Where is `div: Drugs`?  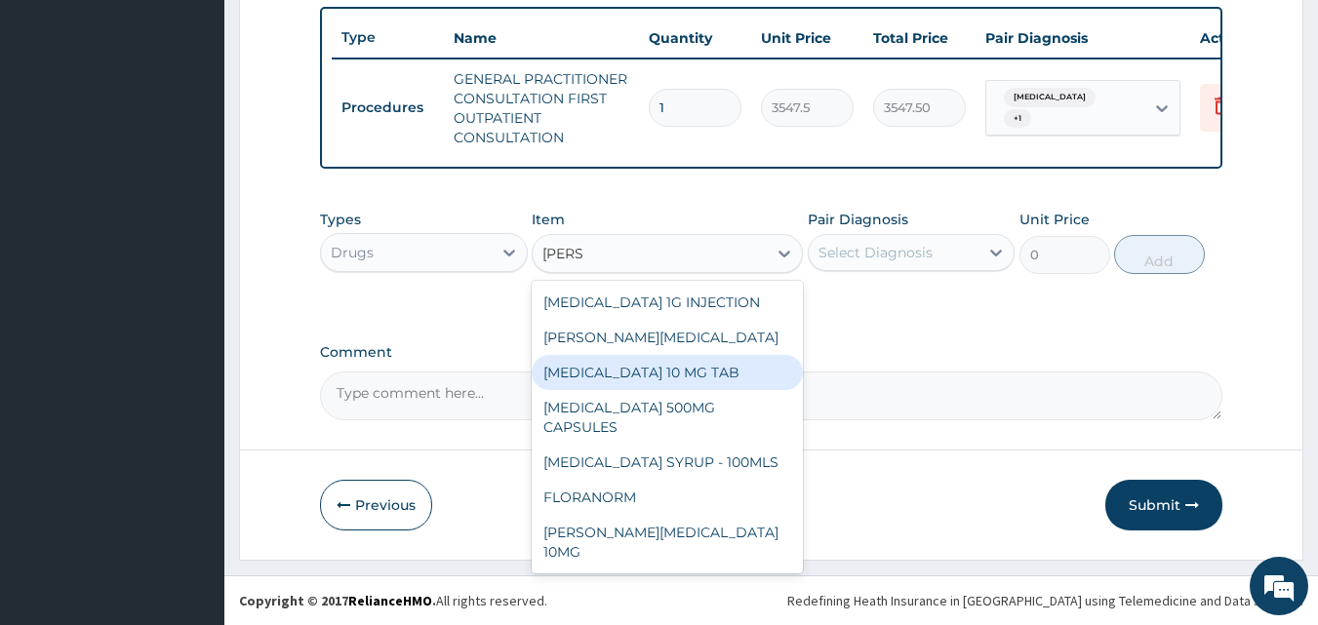 div: Drugs is located at coordinates (352, 253).